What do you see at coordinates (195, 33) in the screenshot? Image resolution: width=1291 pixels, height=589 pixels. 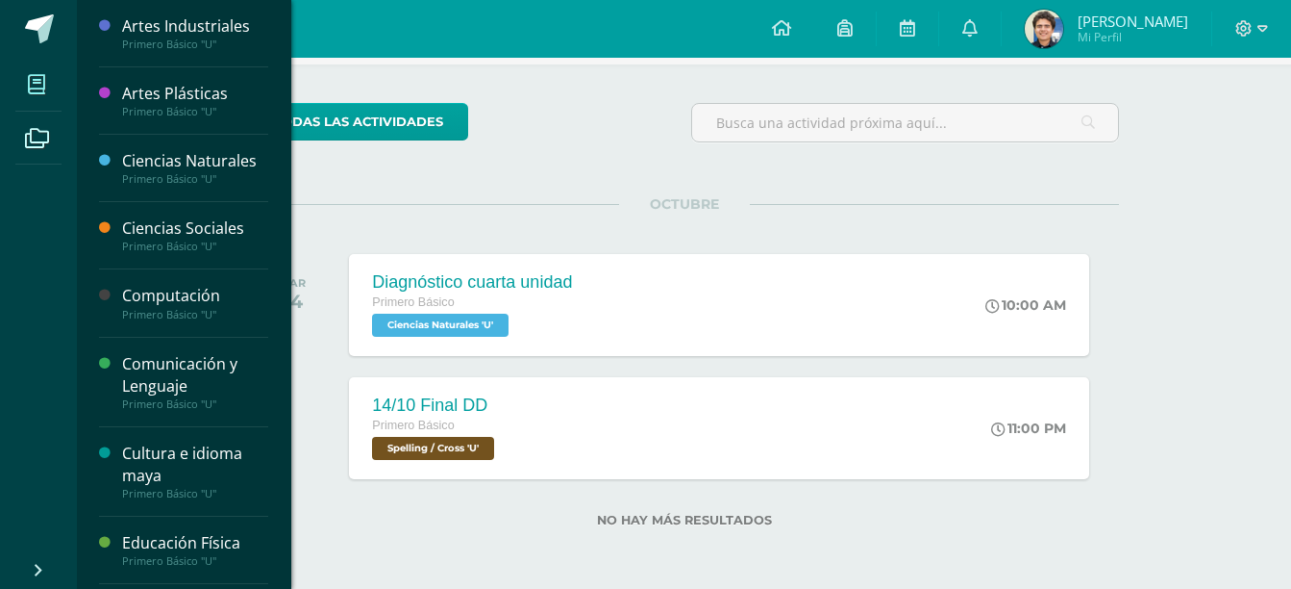 I see `a: Artes IndustrialesPrimero Básico "U"` at bounding box center [195, 33].